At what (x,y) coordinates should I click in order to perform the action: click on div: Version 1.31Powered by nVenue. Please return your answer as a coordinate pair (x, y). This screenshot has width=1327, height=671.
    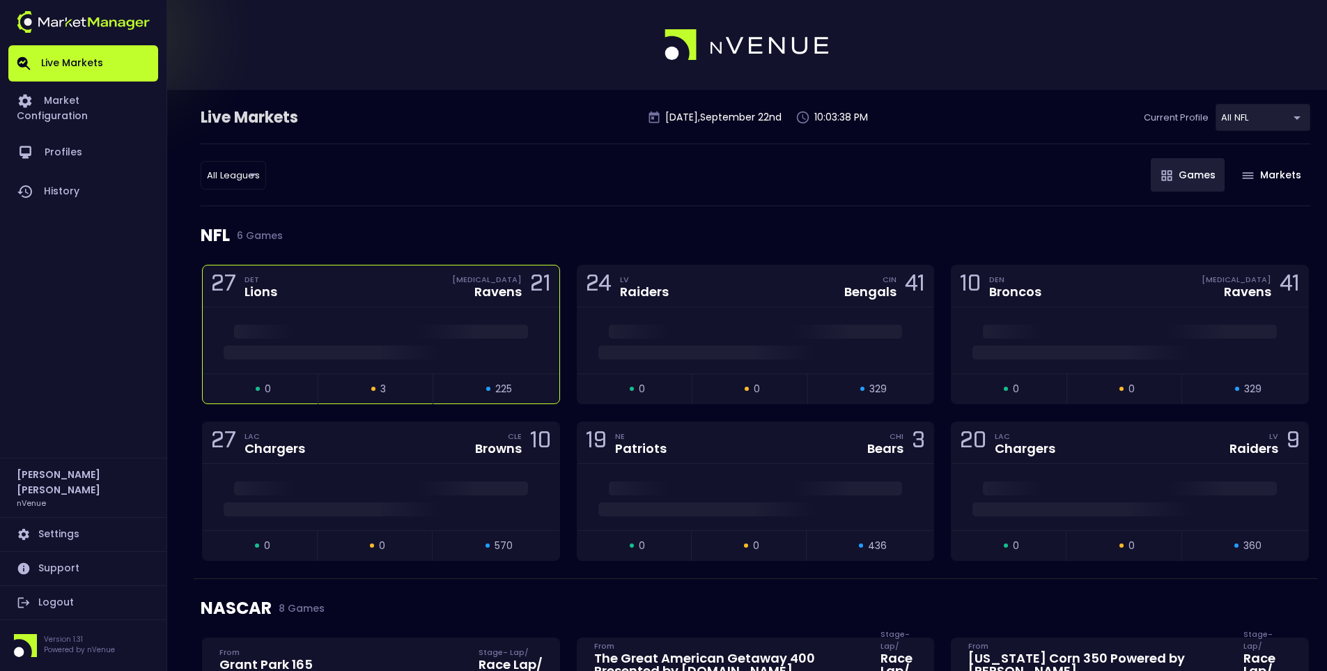
    Looking at the image, I should click on (83, 645).